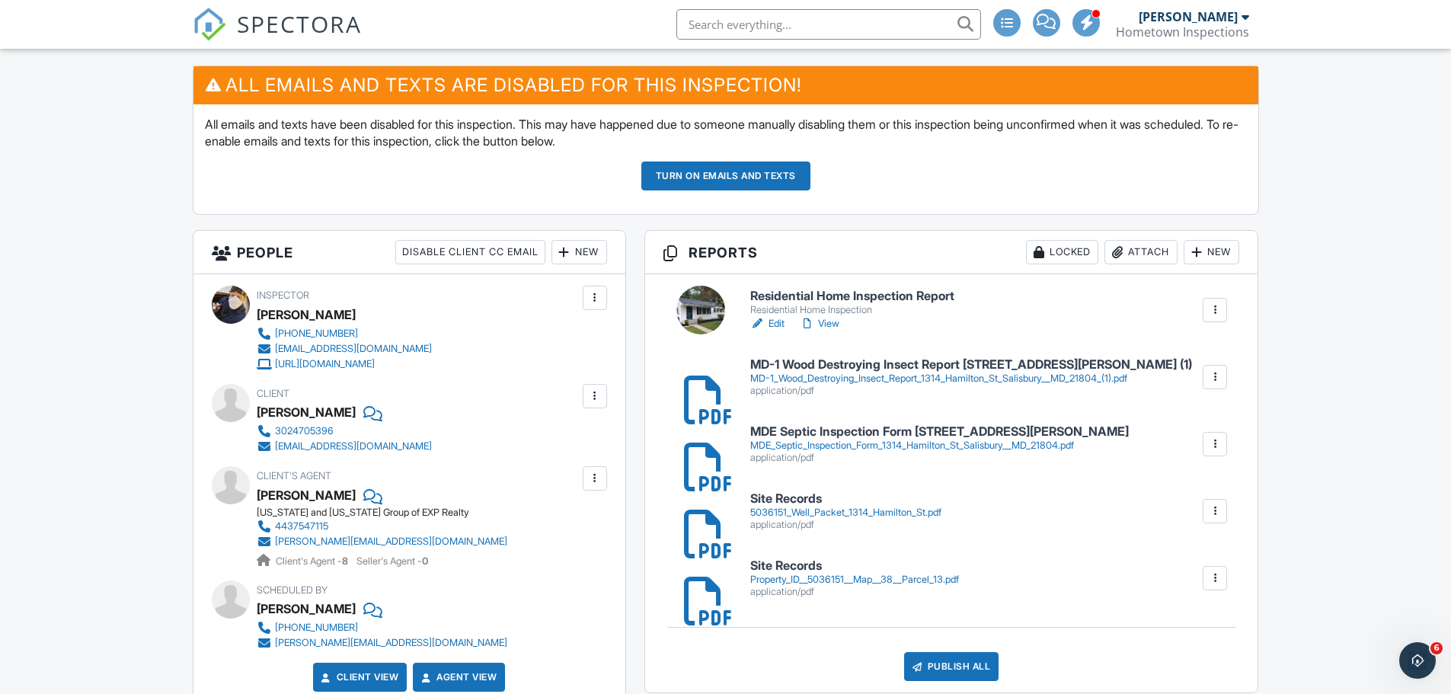 This screenshot has width=1451, height=694. What do you see at coordinates (726, 176) in the screenshot?
I see `button: Turn on emails and texts` at bounding box center [726, 176].